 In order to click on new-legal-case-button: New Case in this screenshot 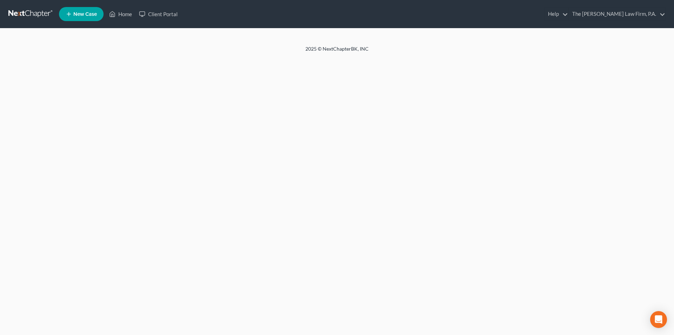, I will do `click(81, 14)`.